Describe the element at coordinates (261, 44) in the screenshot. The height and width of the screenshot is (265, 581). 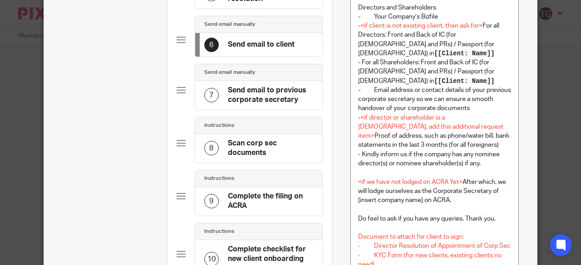
I see `h4: Send email to client` at that location.